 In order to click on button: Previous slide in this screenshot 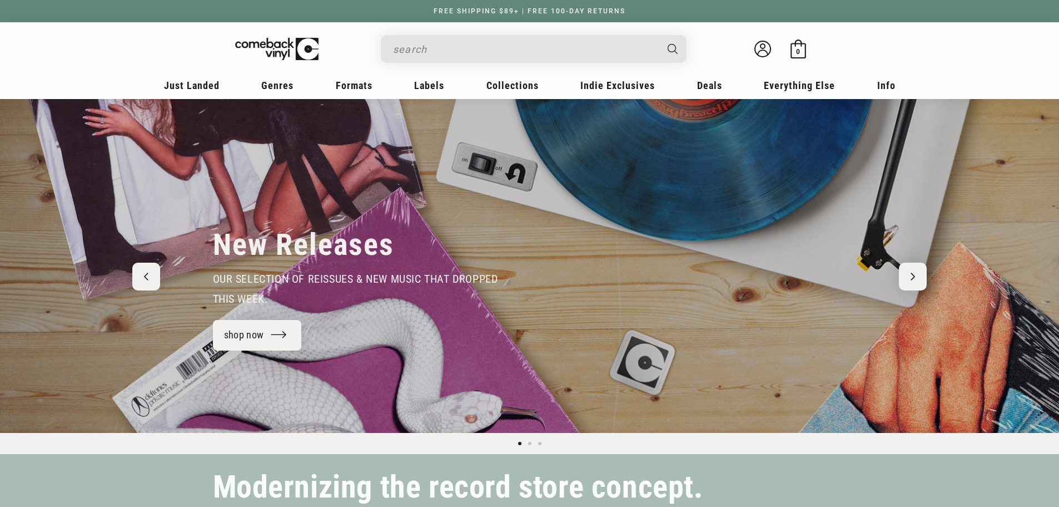, I will do `click(146, 276)`.